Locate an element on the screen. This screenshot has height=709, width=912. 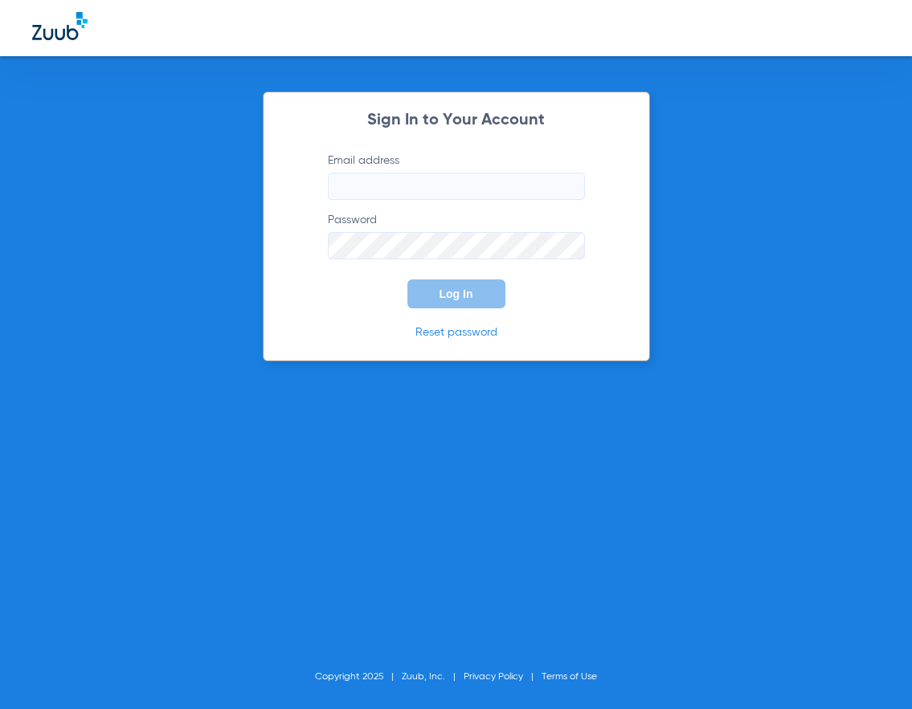
a: Terms of Use is located at coordinates (569, 677).